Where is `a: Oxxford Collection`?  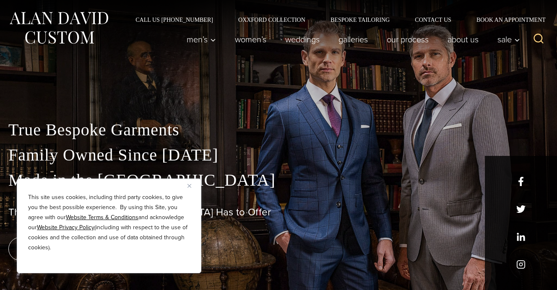 a: Oxxford Collection is located at coordinates (272, 20).